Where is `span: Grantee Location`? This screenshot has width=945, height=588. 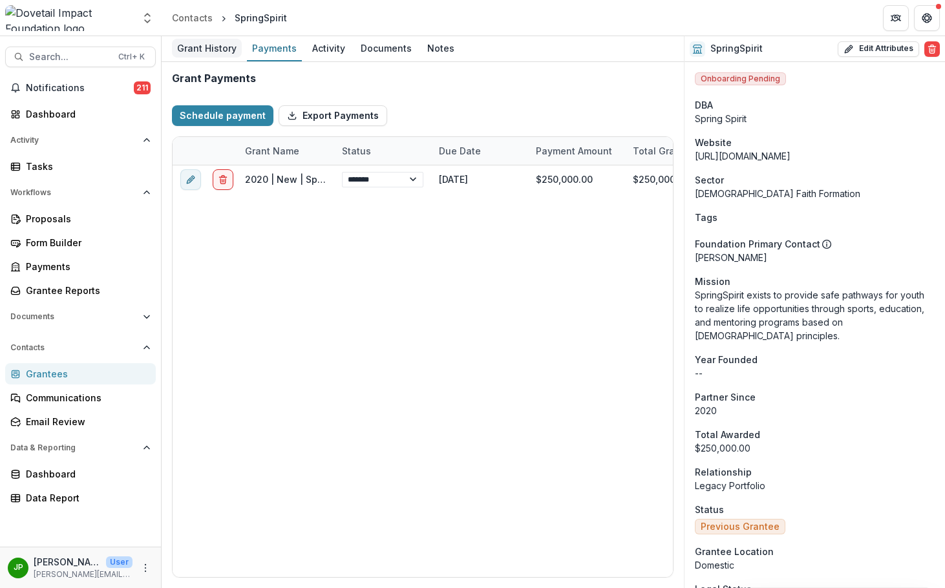 span: Grantee Location is located at coordinates (734, 551).